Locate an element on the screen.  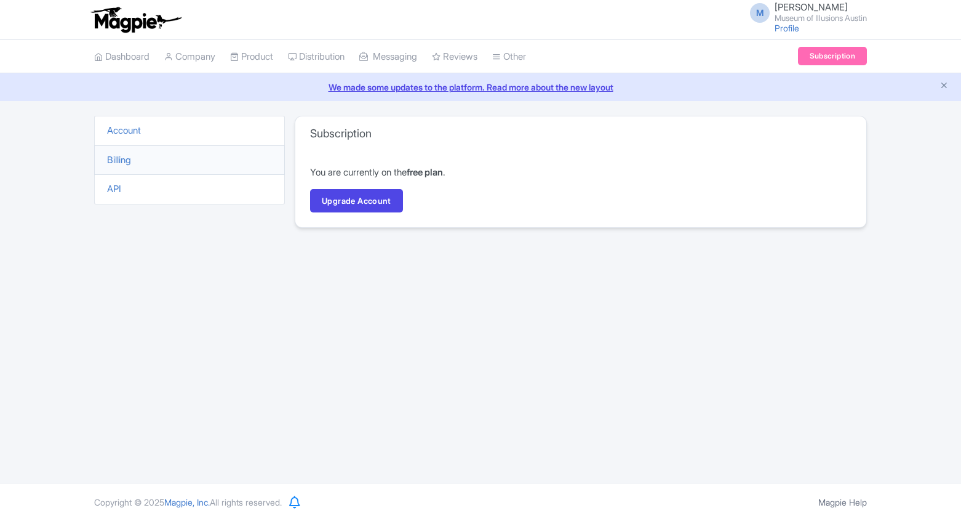
a: Messaging is located at coordinates (388, 57).